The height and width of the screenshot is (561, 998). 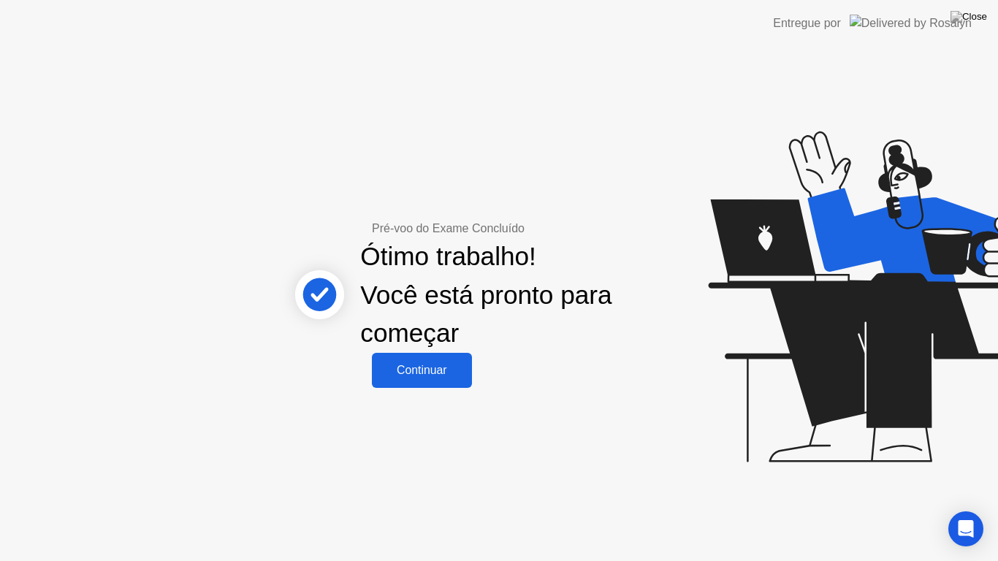 I want to click on div: Open Intercom Messenger, so click(x=966, y=529).